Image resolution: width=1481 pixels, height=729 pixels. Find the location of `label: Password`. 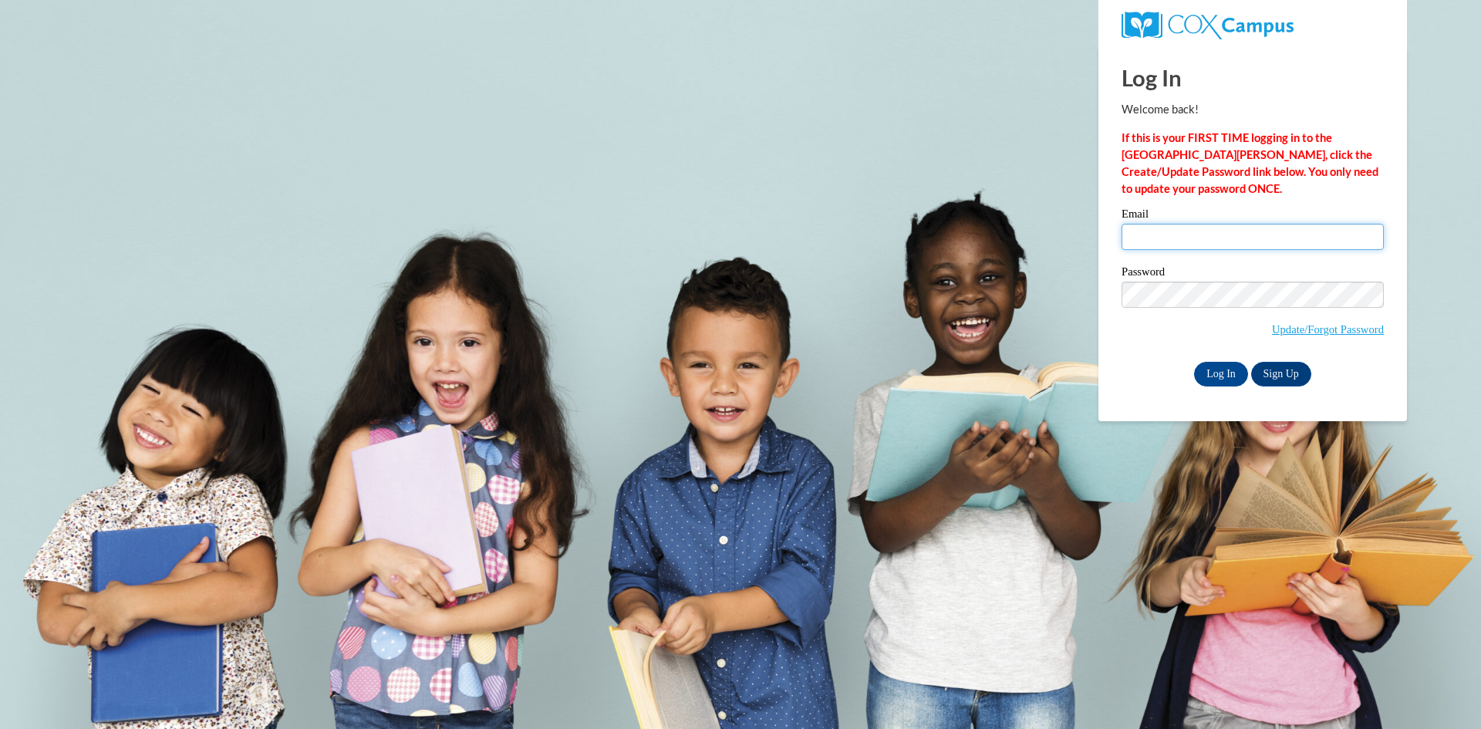

label: Password is located at coordinates (1253, 274).